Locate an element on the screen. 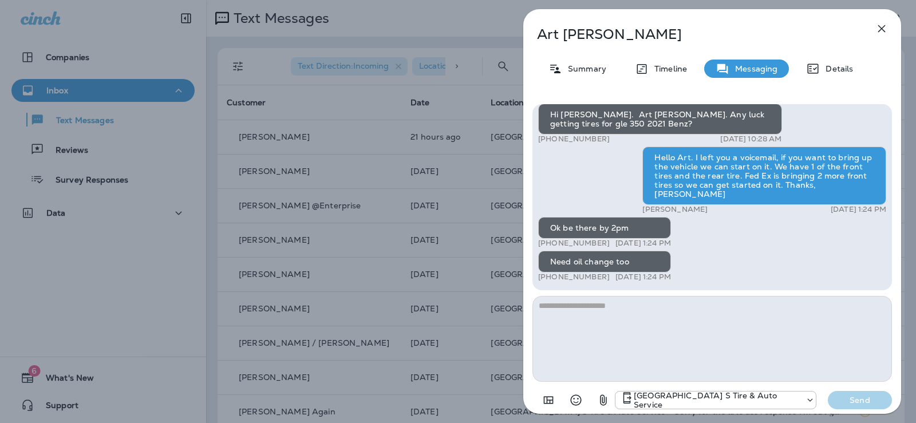 This screenshot has width=916, height=423. button: Add in a premade template is located at coordinates (549, 400).